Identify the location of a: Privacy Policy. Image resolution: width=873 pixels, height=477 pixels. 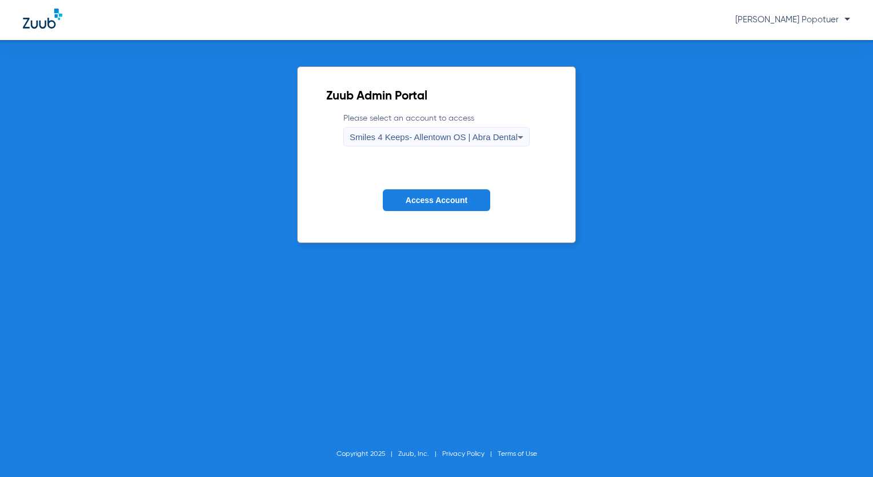
(464, 454).